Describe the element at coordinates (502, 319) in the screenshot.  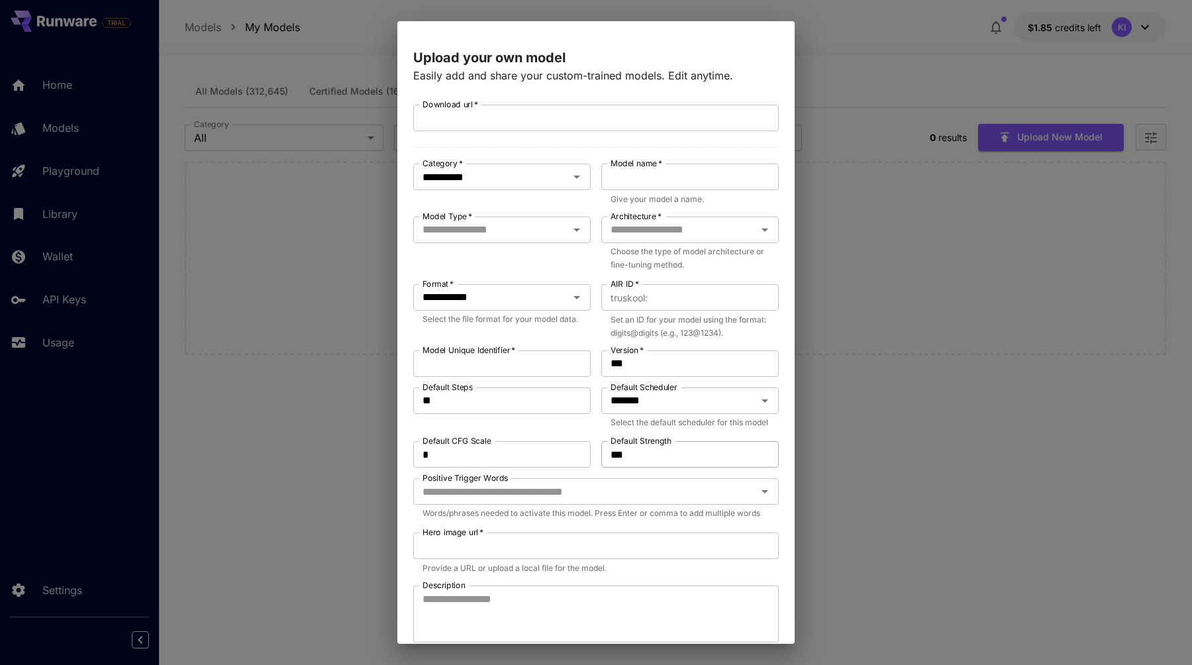
I see `p: Select the file format for your model data.` at that location.